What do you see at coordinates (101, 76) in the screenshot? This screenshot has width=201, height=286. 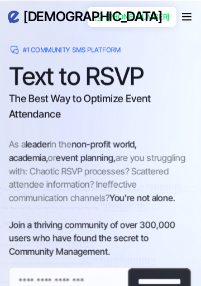 I see `h1: Text to RSVP` at bounding box center [101, 76].